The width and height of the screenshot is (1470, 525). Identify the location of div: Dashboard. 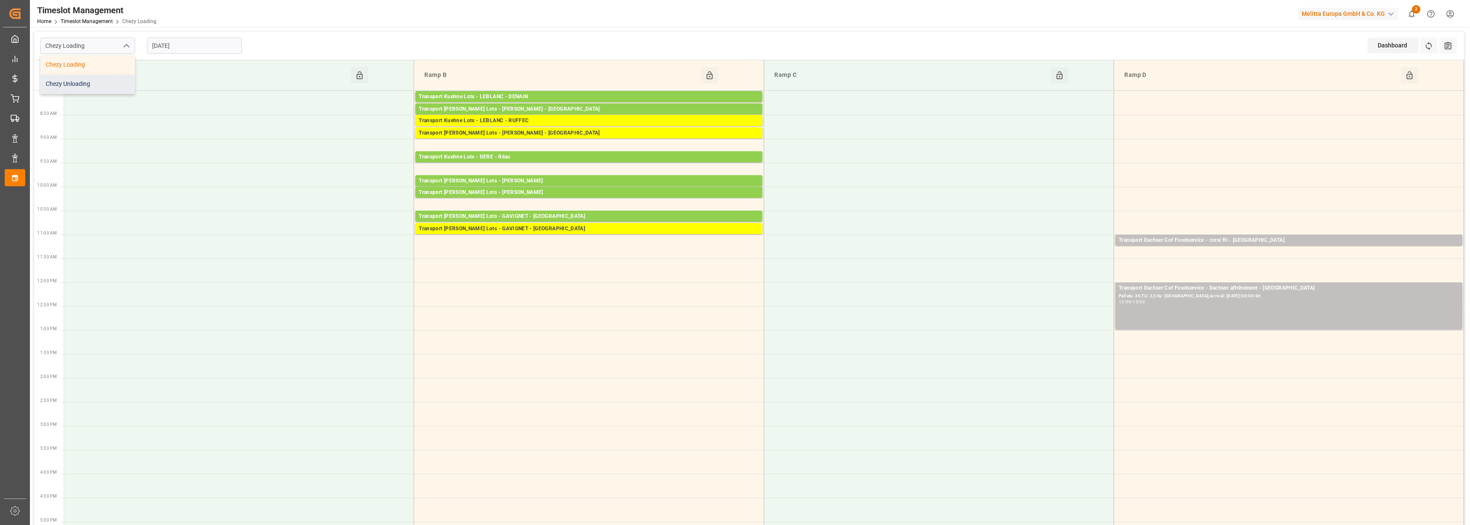
(1393, 45).